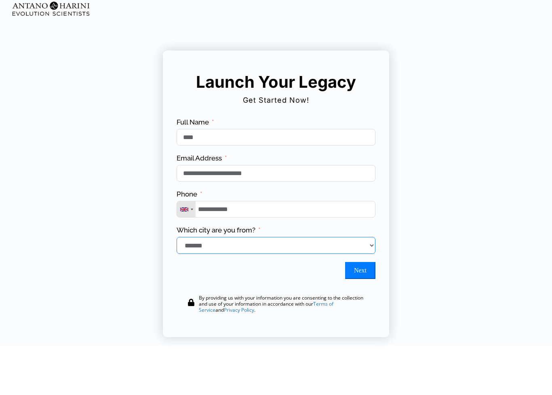 The width and height of the screenshot is (552, 395). Describe the element at coordinates (276, 82) in the screenshot. I see `h5: Launch Your Legacy` at that location.